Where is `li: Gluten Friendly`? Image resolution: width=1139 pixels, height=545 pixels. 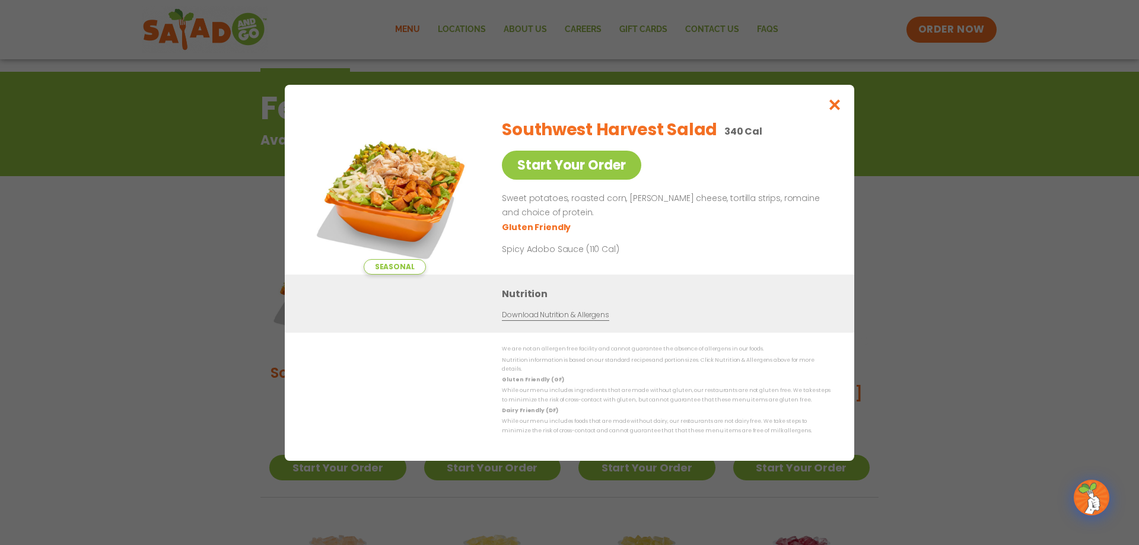
li: Gluten Friendly is located at coordinates (537, 227).